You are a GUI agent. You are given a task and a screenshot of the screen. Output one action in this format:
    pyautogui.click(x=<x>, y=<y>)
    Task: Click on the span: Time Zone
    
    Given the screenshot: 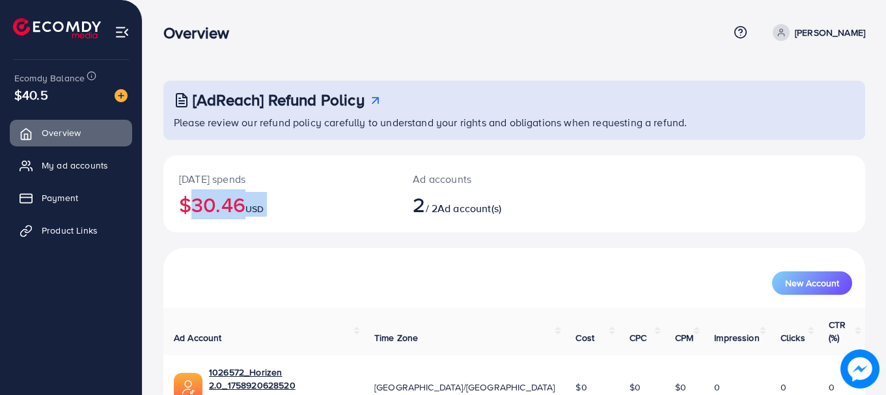 What is the action you would take?
    pyautogui.click(x=396, y=338)
    